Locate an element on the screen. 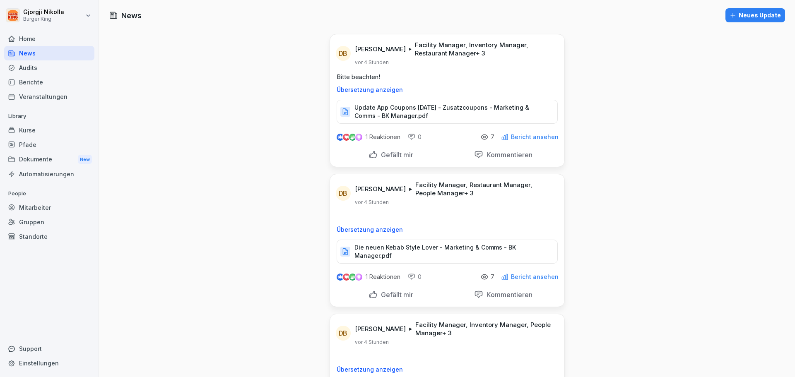 The image size is (795, 377). p: Die neuen Kebab Style Lover - Marketing & Comms - BK Manager.pdf is located at coordinates (452, 252).